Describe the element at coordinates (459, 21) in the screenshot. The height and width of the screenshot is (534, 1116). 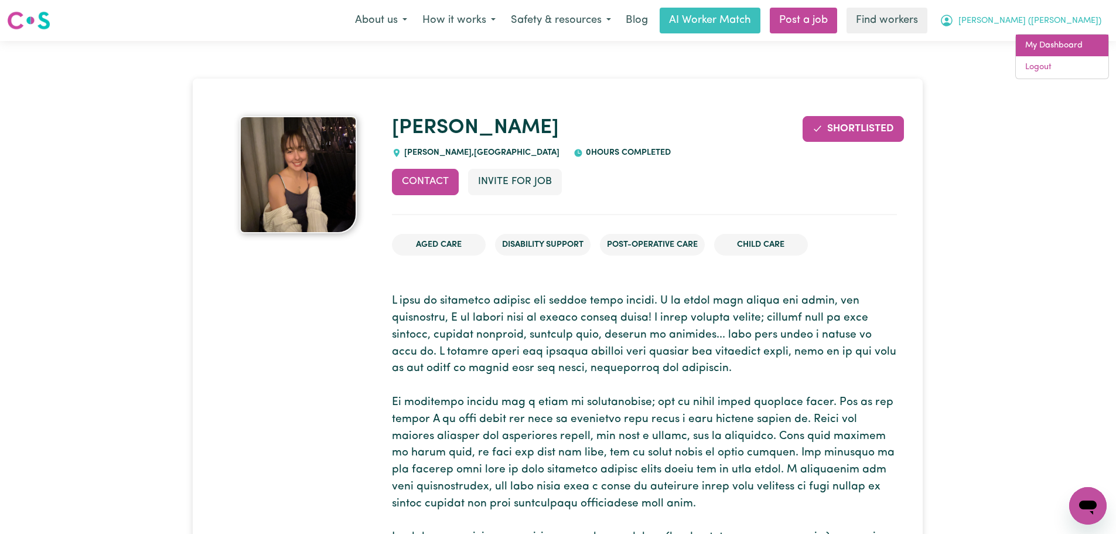
I see `button: How it works` at that location.